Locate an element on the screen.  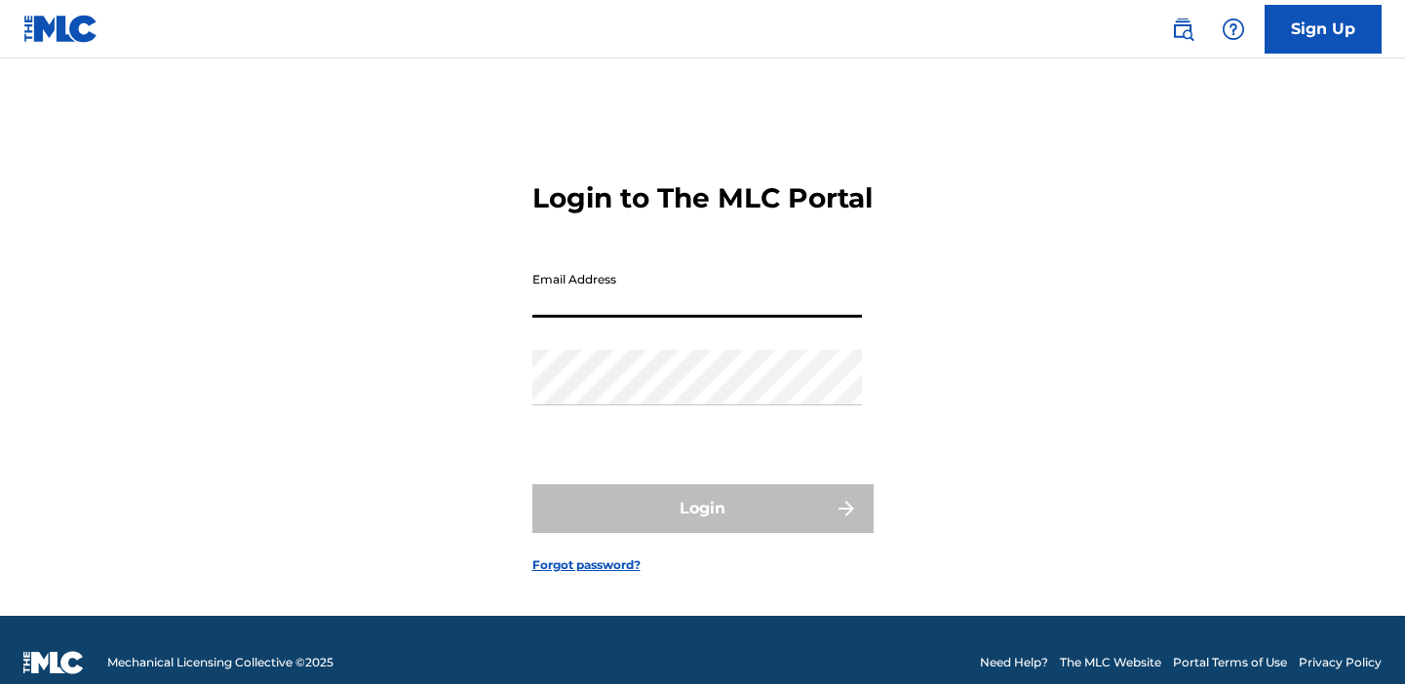
a: Portal Terms of Use is located at coordinates (1229, 663).